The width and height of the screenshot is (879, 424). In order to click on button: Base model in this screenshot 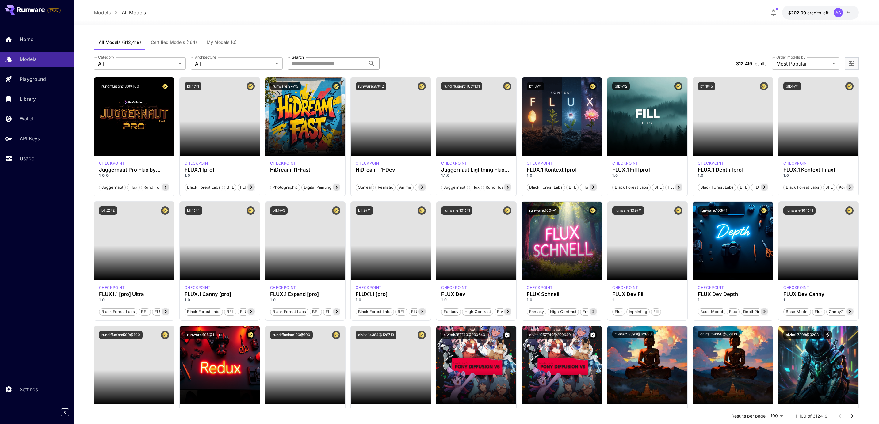, I will do `click(712, 312)`.